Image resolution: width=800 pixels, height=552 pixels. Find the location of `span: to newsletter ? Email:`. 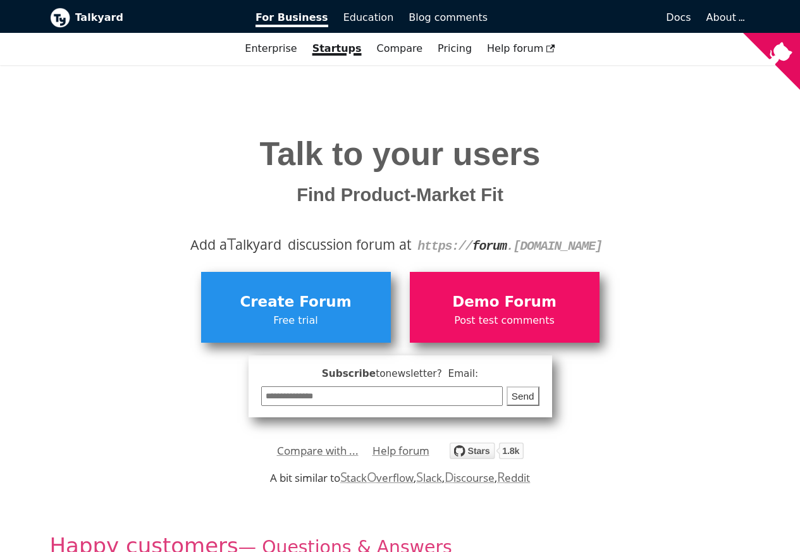

span: to newsletter ? Email: is located at coordinates (427, 374).